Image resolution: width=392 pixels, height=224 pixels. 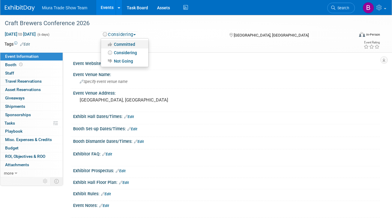 I want to click on div: In-Person, so click(x=373, y=35).